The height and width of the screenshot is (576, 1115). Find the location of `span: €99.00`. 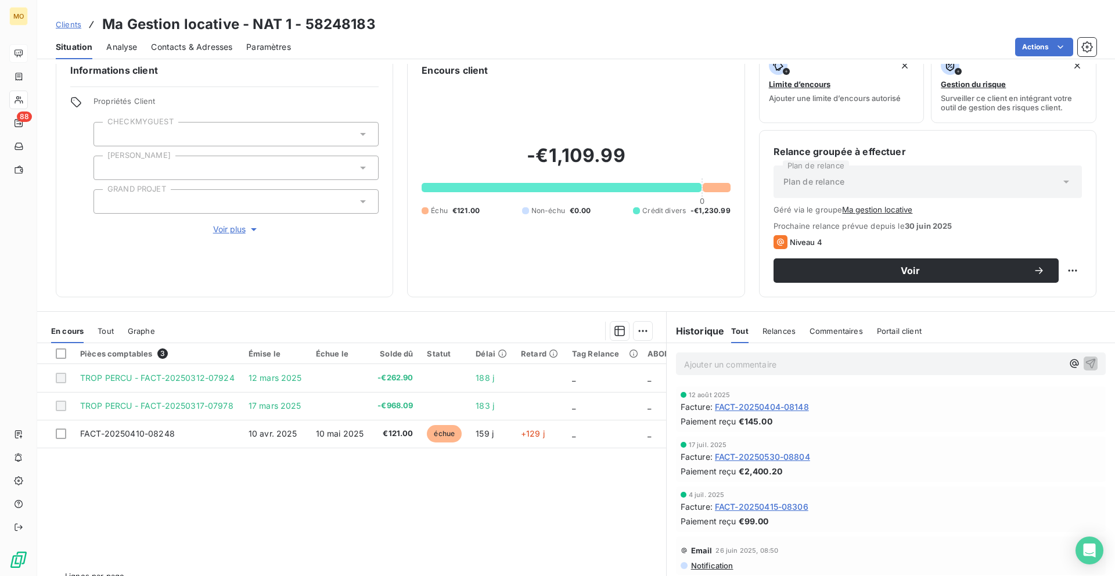

span: €99.00 is located at coordinates (754, 521).